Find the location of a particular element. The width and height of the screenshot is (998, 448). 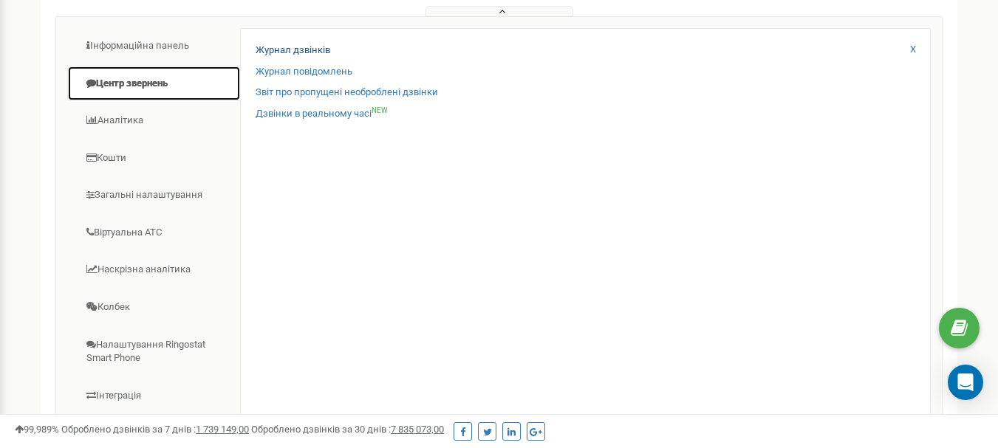

a: Дзвінки в реальному часіNEW is located at coordinates (321, 114).